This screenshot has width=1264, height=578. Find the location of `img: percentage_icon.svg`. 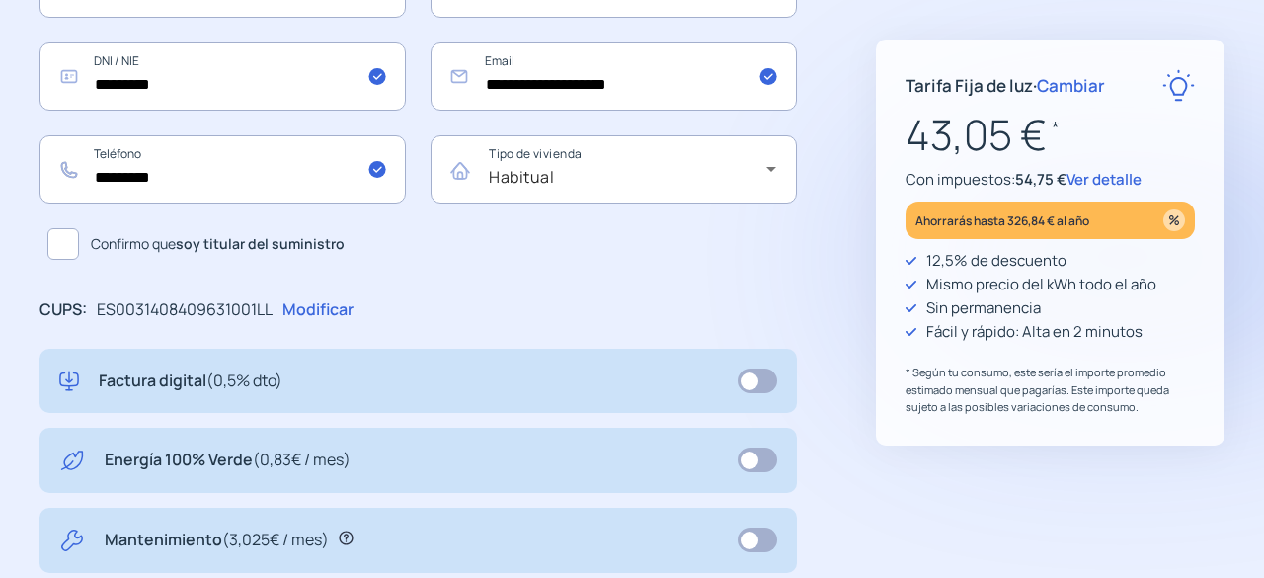

img: percentage_icon.svg is located at coordinates (1174, 220).